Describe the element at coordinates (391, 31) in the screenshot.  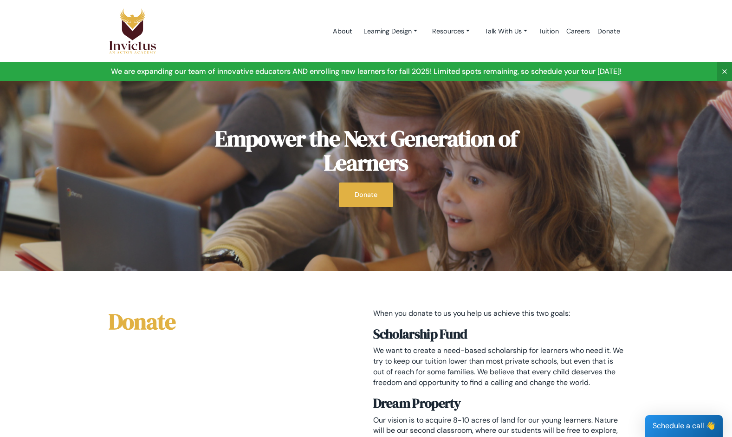
I see `a: Learning Design` at that location.